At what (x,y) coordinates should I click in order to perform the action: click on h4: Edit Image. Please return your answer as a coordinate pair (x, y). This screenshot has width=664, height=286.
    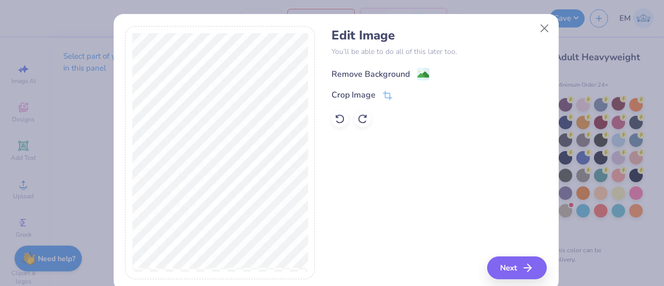
    Looking at the image, I should click on (439, 35).